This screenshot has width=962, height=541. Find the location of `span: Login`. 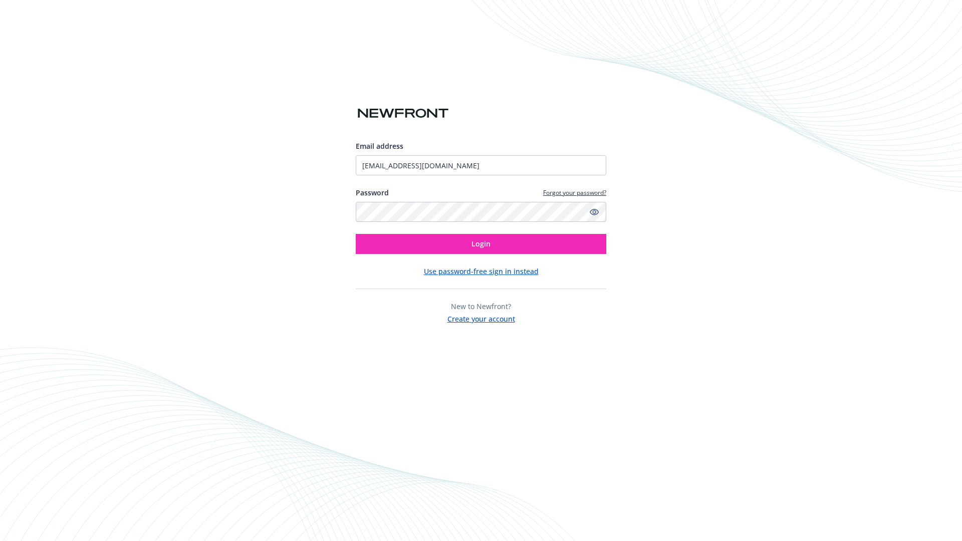

span: Login is located at coordinates (481, 244).